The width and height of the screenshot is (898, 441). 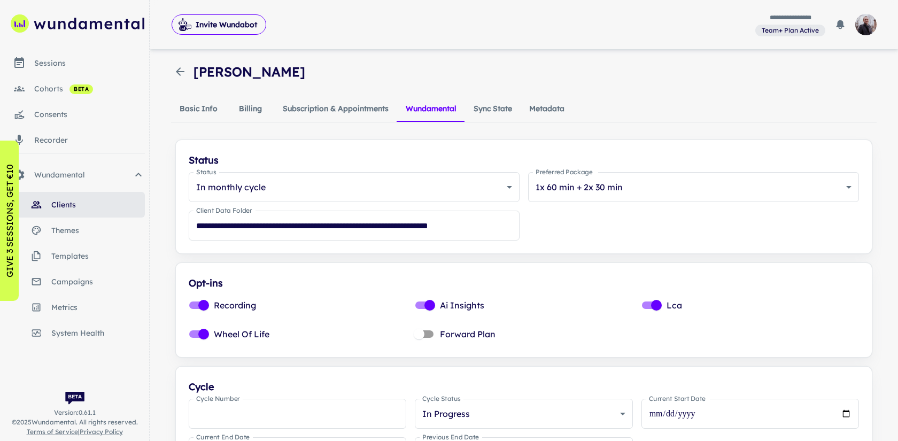 I want to click on div: sessions, so click(x=89, y=63).